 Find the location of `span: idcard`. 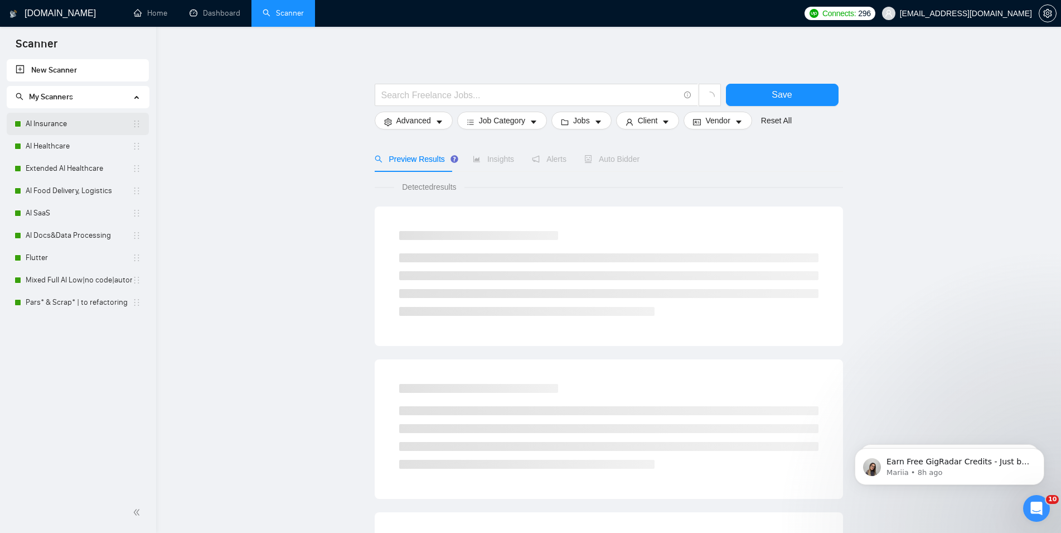

span: idcard is located at coordinates (697, 122).